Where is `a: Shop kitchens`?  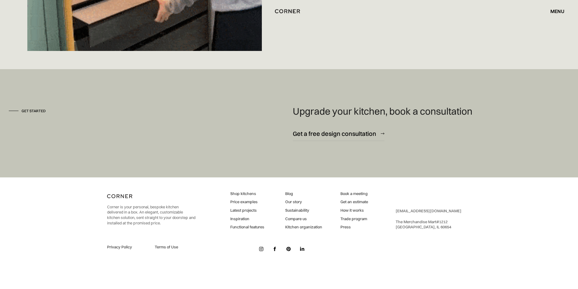 a: Shop kitchens is located at coordinates (247, 194).